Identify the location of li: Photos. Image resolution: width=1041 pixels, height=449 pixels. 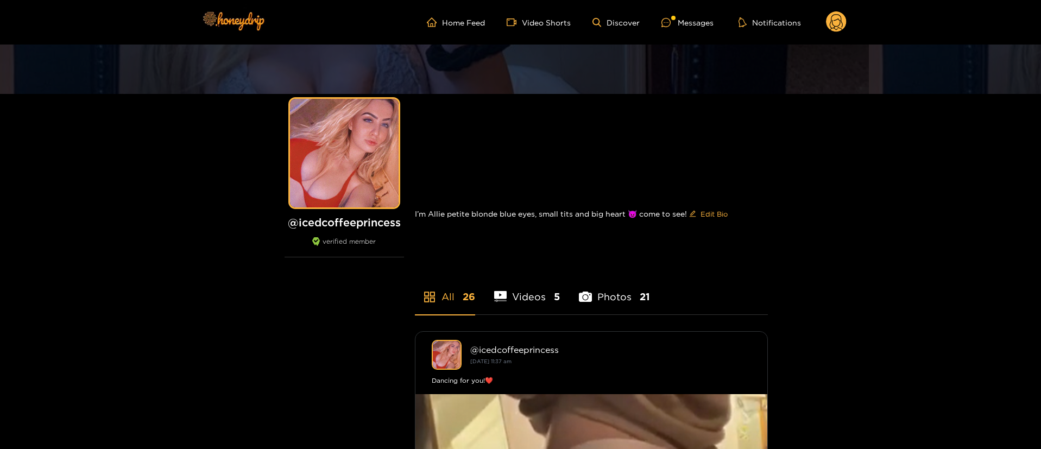
(614, 290).